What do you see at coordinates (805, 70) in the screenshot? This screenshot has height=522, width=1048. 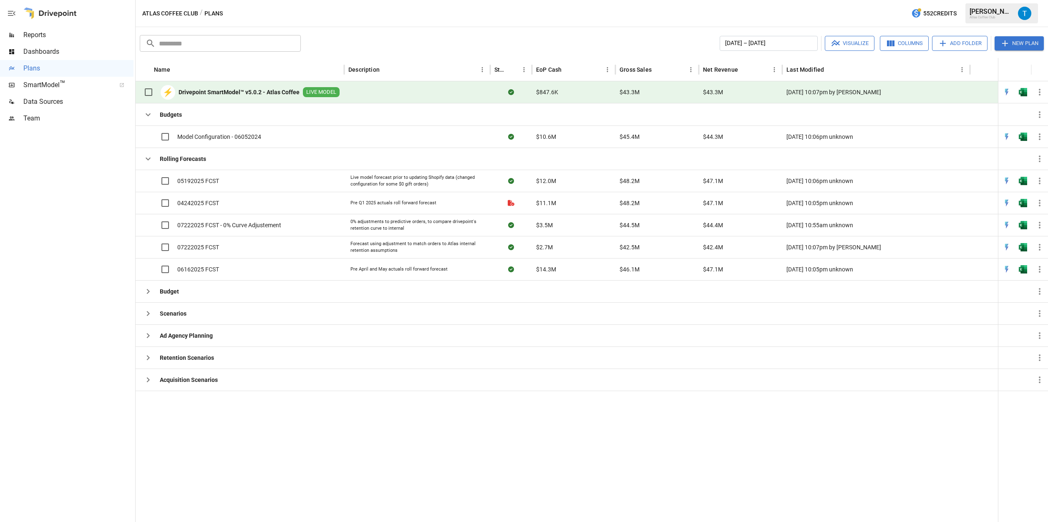 I see `div: Last Modified` at bounding box center [805, 70].